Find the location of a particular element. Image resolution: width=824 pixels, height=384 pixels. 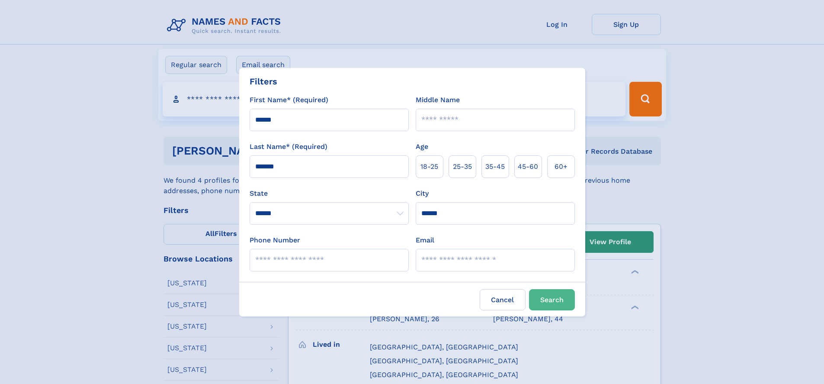

label: City is located at coordinates (422, 193).